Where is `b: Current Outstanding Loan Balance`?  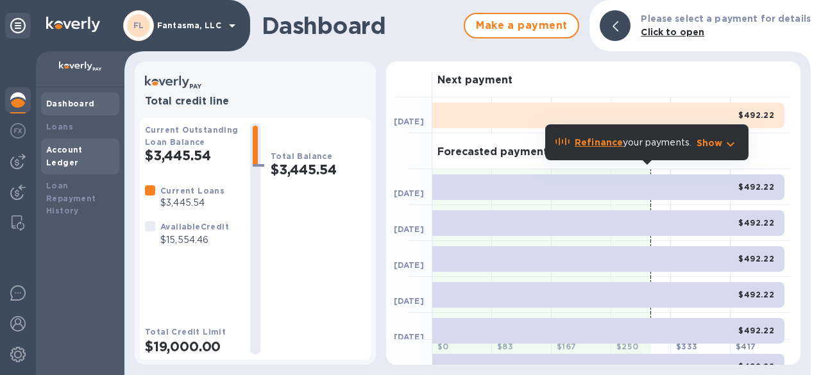 b: Current Outstanding Loan Balance is located at coordinates (192, 136).